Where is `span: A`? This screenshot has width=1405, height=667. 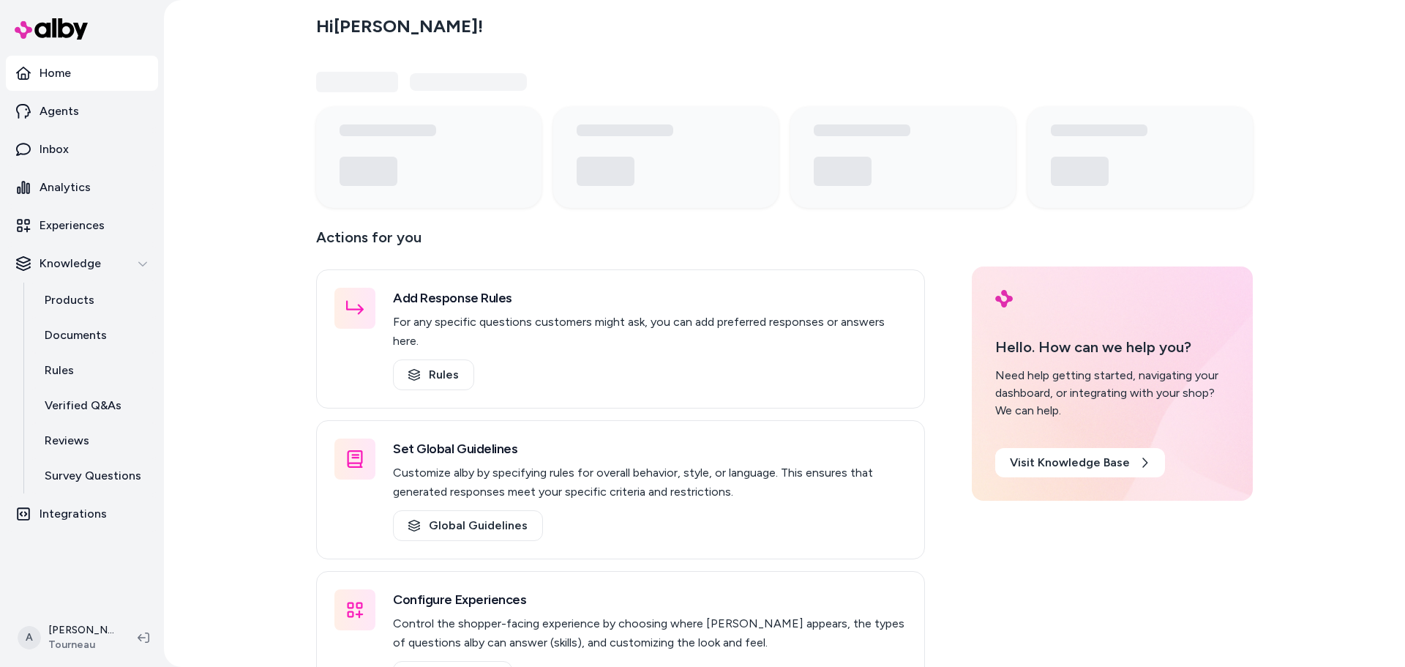
span: A is located at coordinates (29, 638).